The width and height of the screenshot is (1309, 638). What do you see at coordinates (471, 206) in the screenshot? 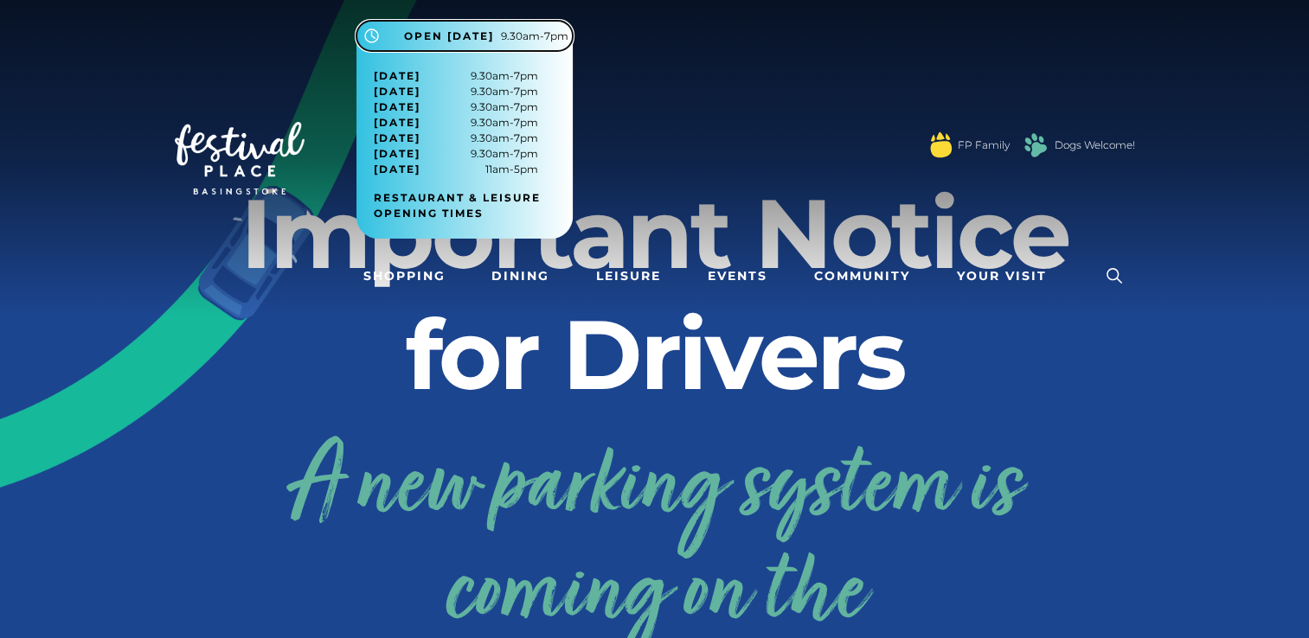
I see `a: Restaurant & Leisure opening times` at bounding box center [471, 206].